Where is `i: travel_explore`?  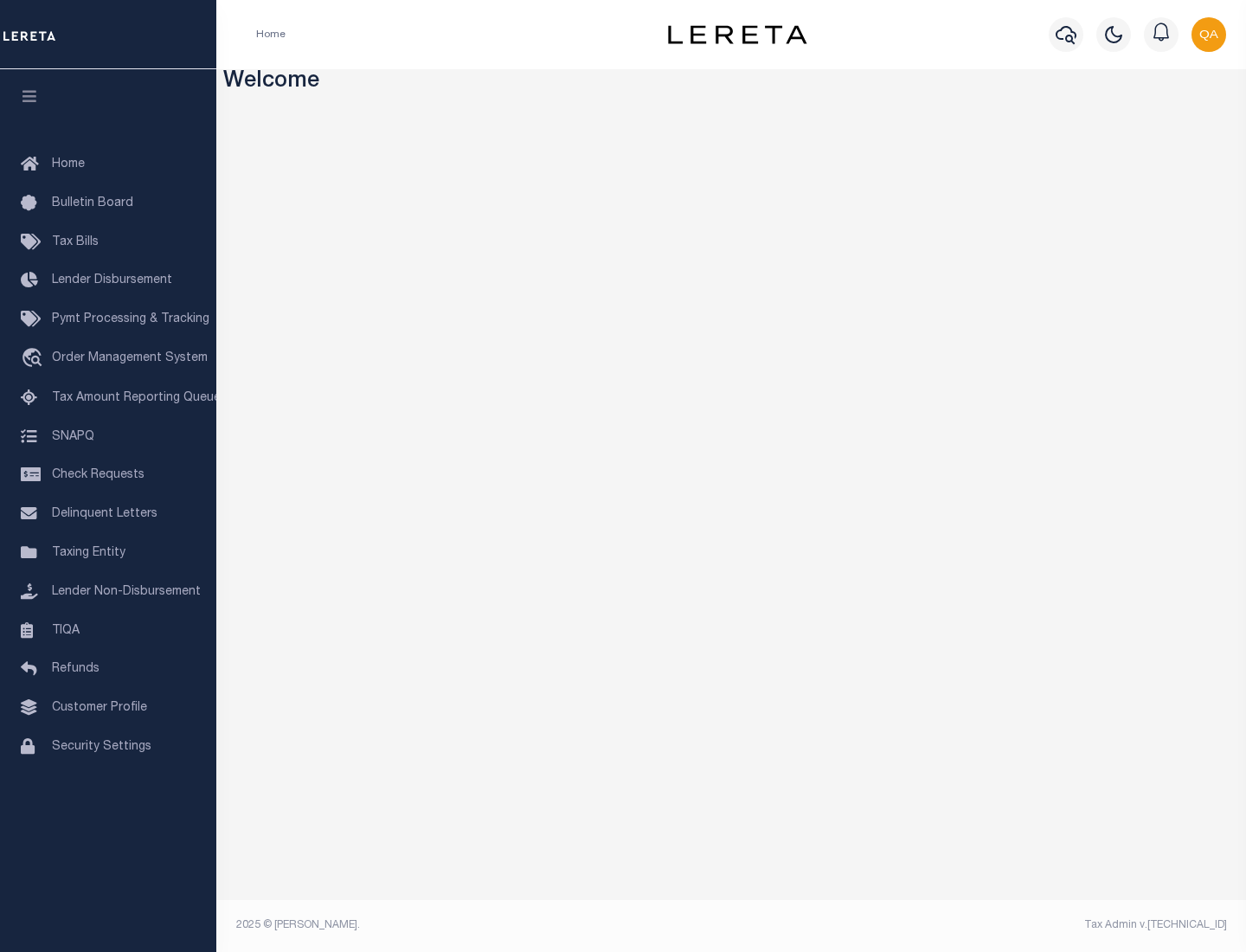 i: travel_explore is located at coordinates (35, 360).